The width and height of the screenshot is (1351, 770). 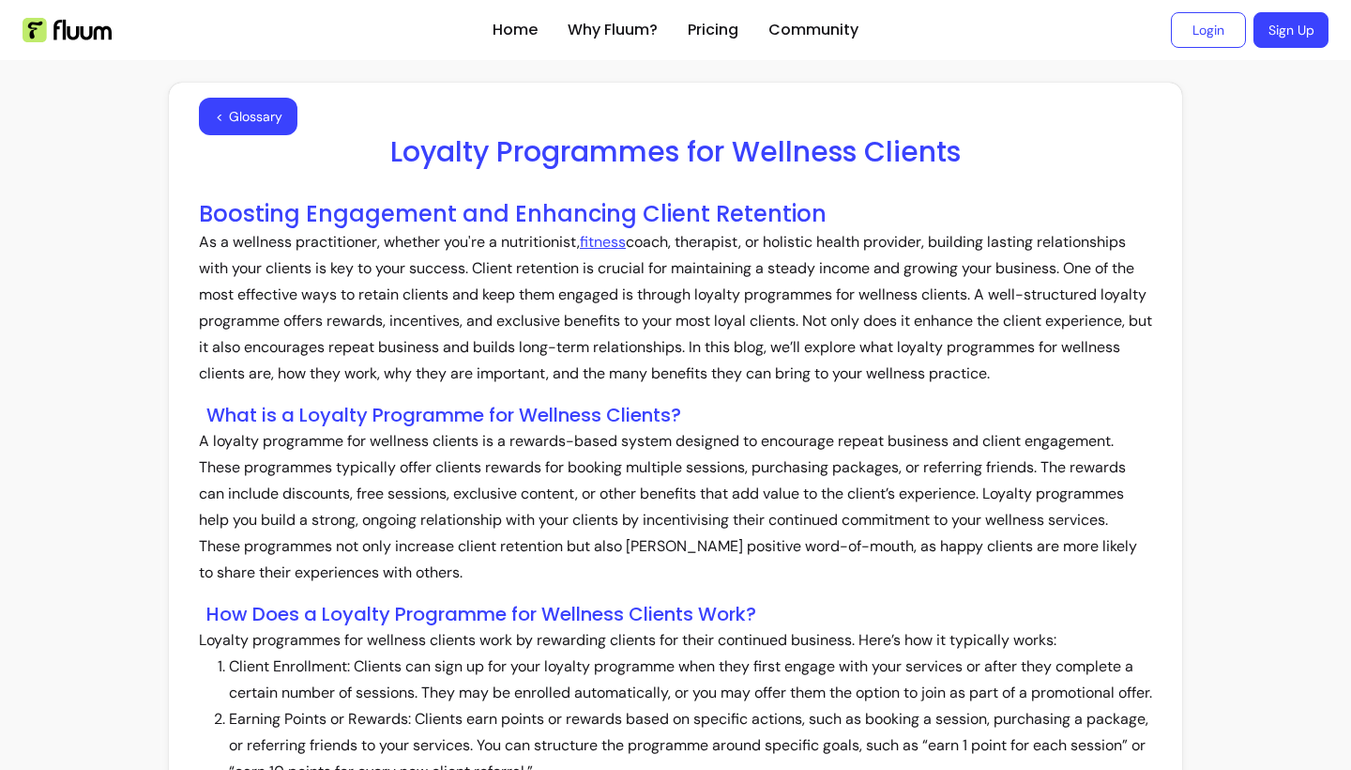 I want to click on p: As a wellness practitioner, whether you're a nutritionist, coach, therapist, or holistic health p..., so click(x=676, y=308).